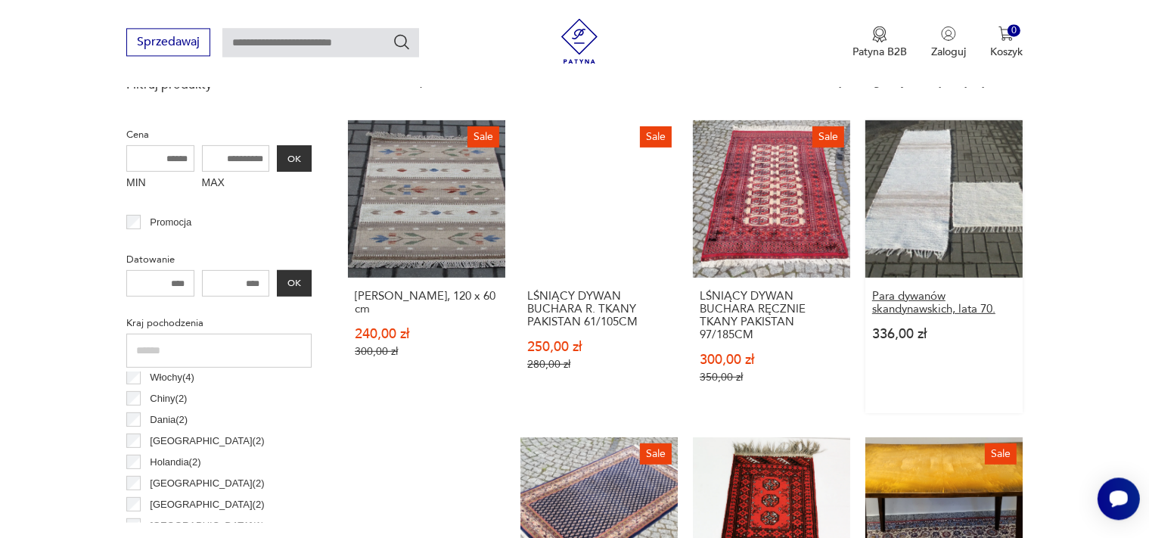  I want to click on button: Patyna B2B, so click(880, 42).